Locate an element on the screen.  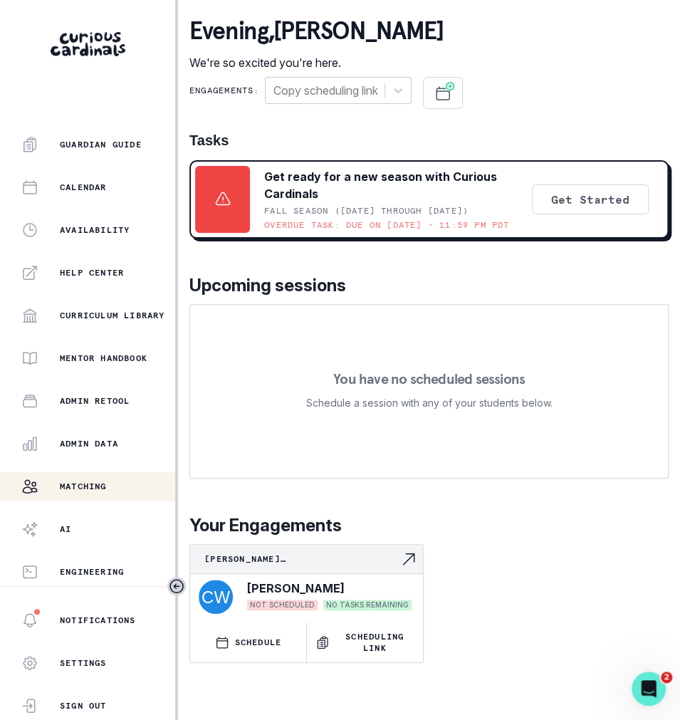
p: Admin Data is located at coordinates (89, 444).